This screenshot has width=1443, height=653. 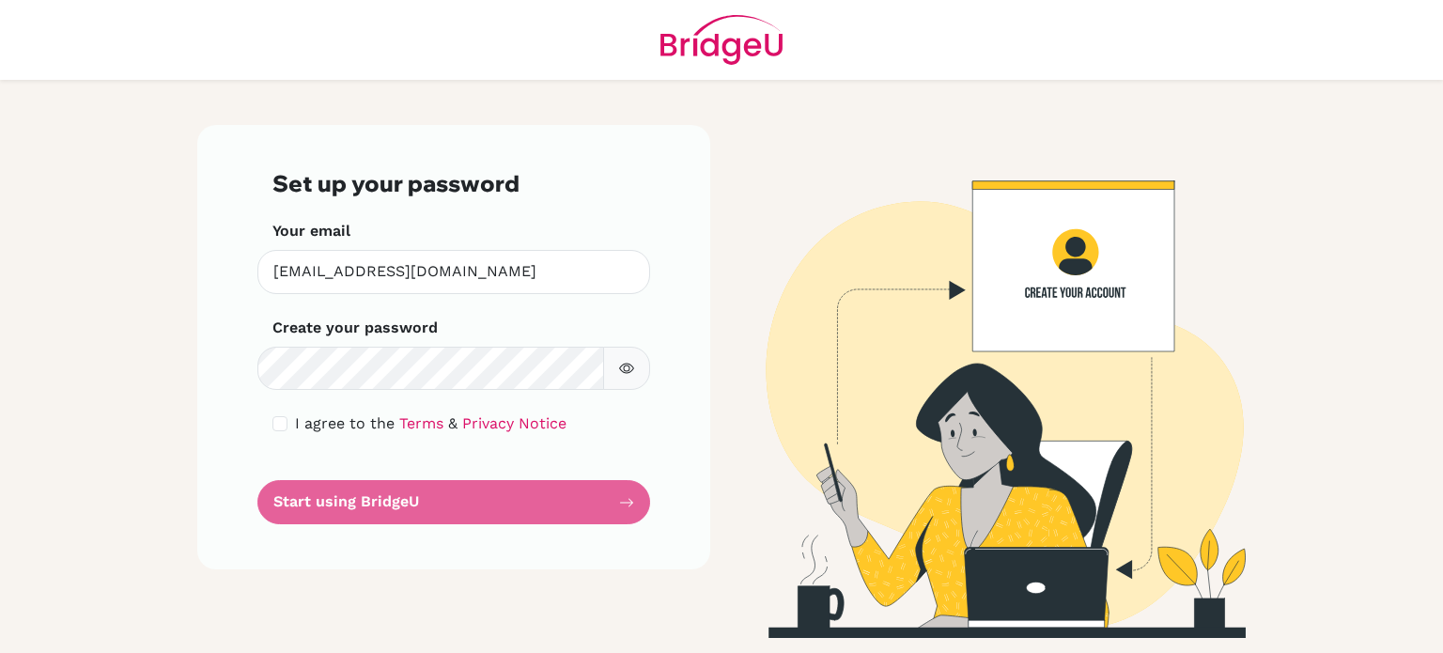 I want to click on span: I agree to the, so click(x=345, y=423).